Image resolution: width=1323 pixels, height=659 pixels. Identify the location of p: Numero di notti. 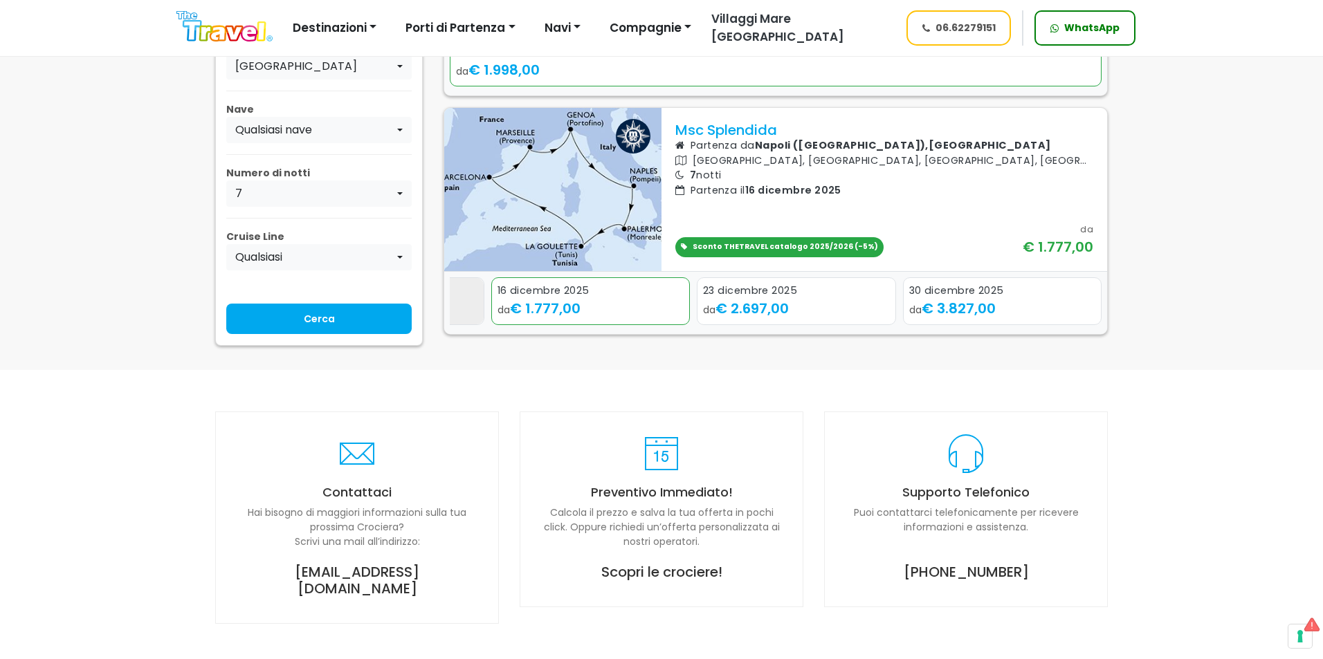
(319, 173).